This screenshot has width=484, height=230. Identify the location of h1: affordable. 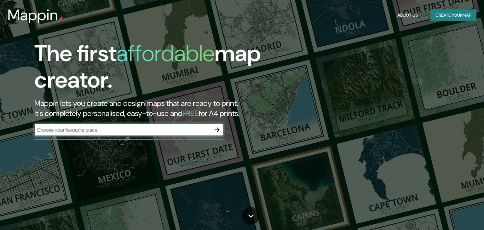
(166, 53).